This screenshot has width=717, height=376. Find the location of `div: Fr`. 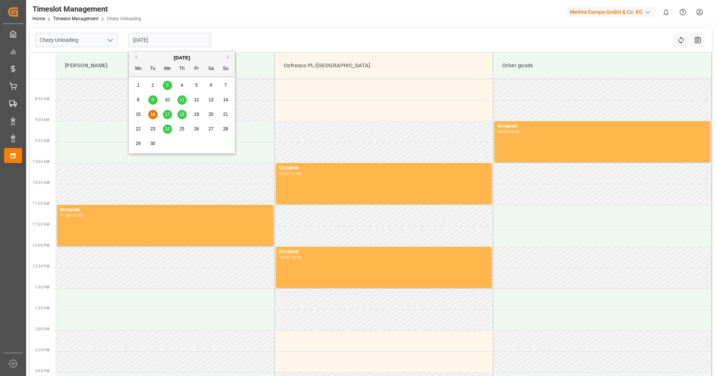

div: Fr is located at coordinates (197, 69).